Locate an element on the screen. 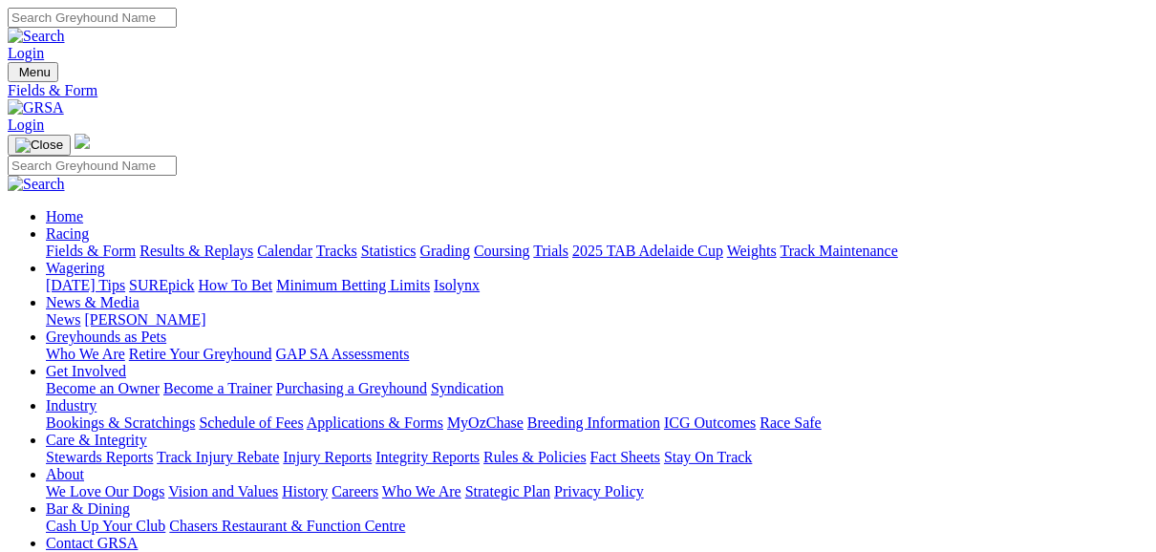 The image size is (1156, 552). a: Track Injury Rebate is located at coordinates (218, 457).